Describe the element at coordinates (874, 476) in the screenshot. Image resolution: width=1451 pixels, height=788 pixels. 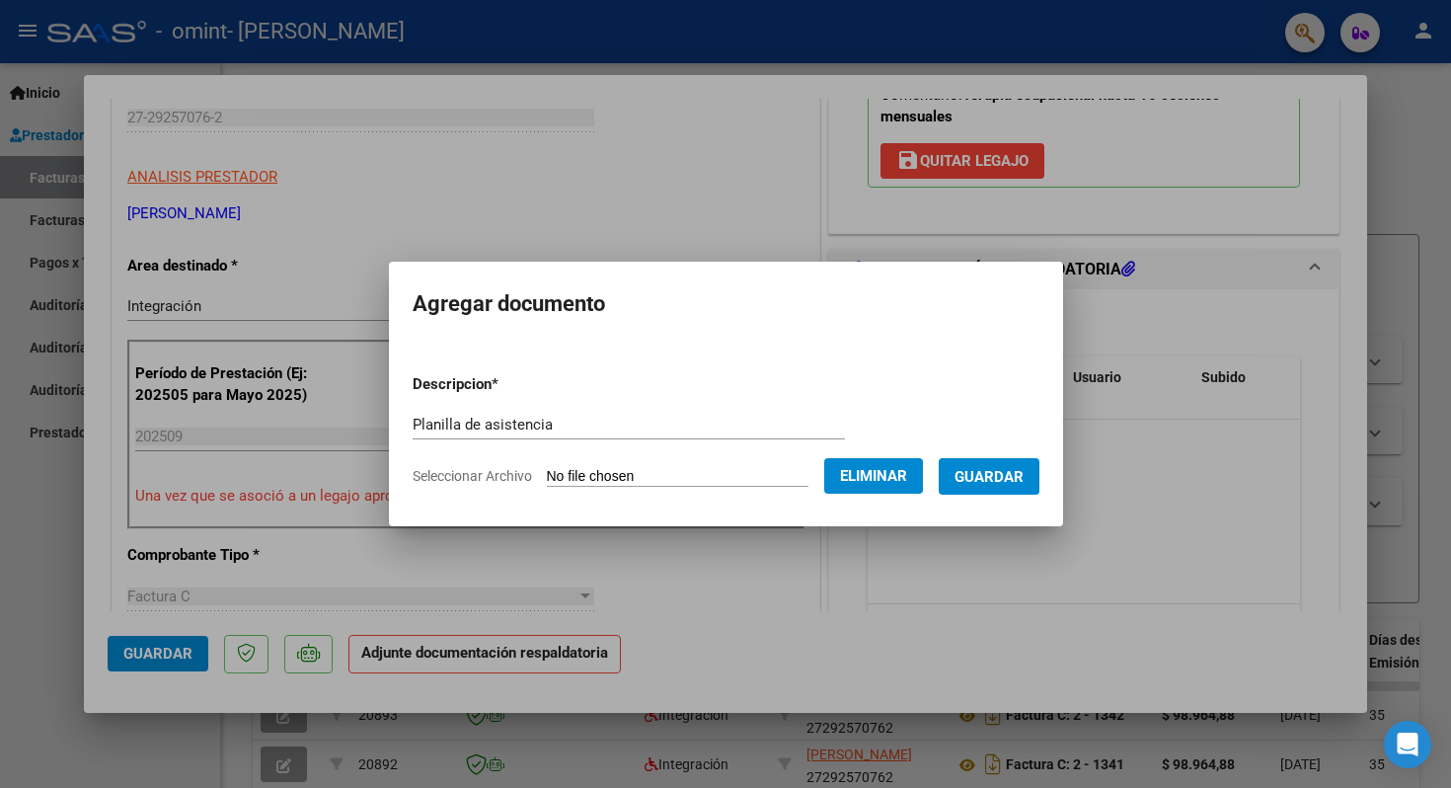
I see `button: Eliminar` at that location.